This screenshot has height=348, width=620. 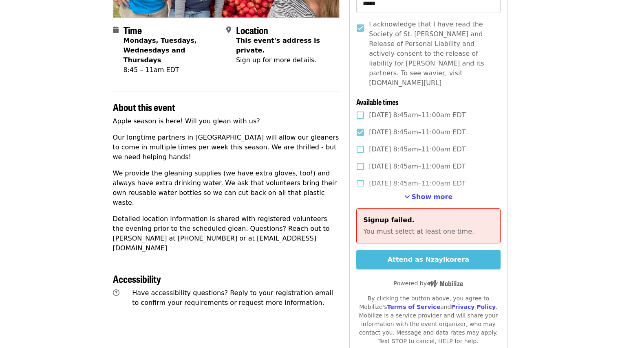 I want to click on p: Apple season is here! Will you glean with us?, so click(x=226, y=121).